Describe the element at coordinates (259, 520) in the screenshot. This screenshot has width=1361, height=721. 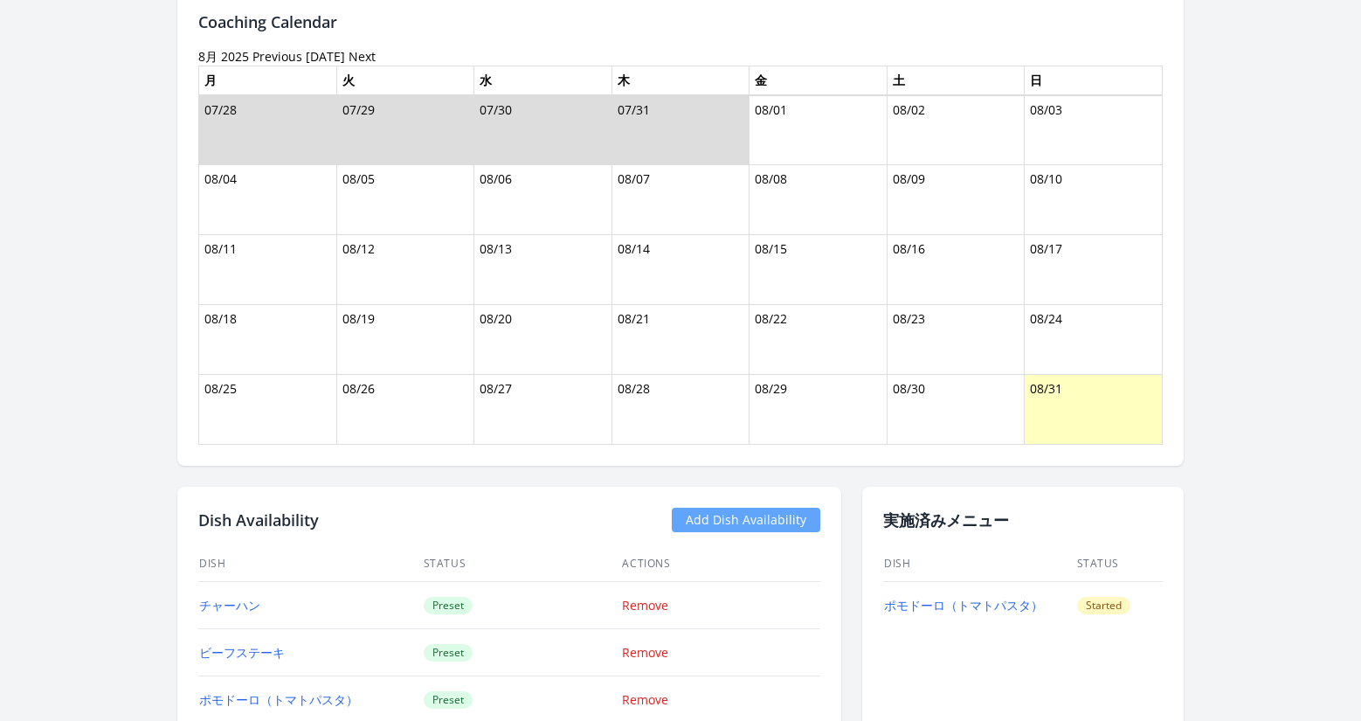
I see `h2: Dish Availability` at that location.